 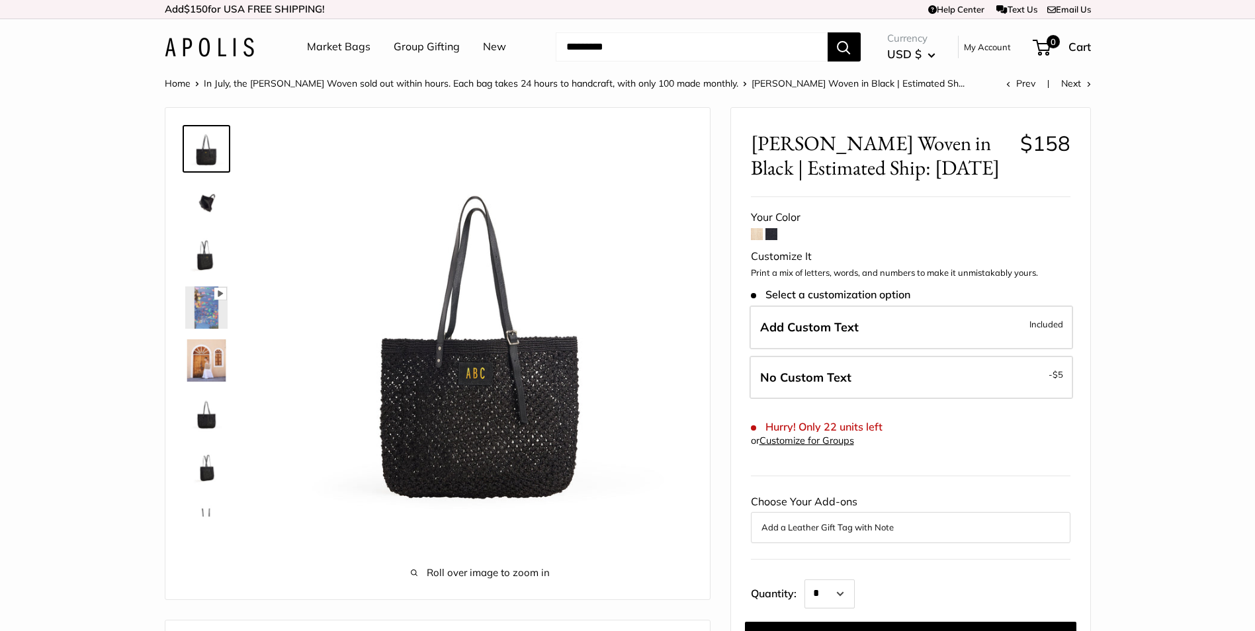 What do you see at coordinates (802, 440) in the screenshot?
I see `div: or` at bounding box center [802, 440].